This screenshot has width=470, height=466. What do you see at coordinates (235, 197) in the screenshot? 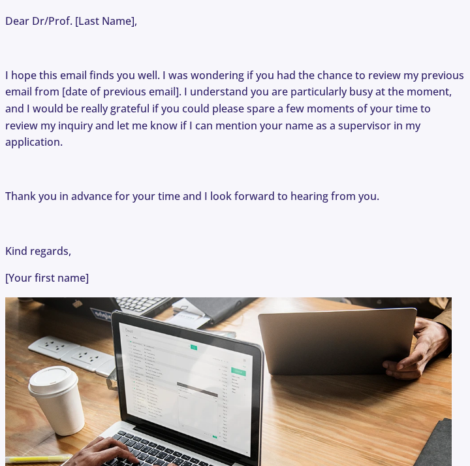
I see `p: Thank you in advance for your time and I look forward to hearing from you.` at bounding box center [235, 197].